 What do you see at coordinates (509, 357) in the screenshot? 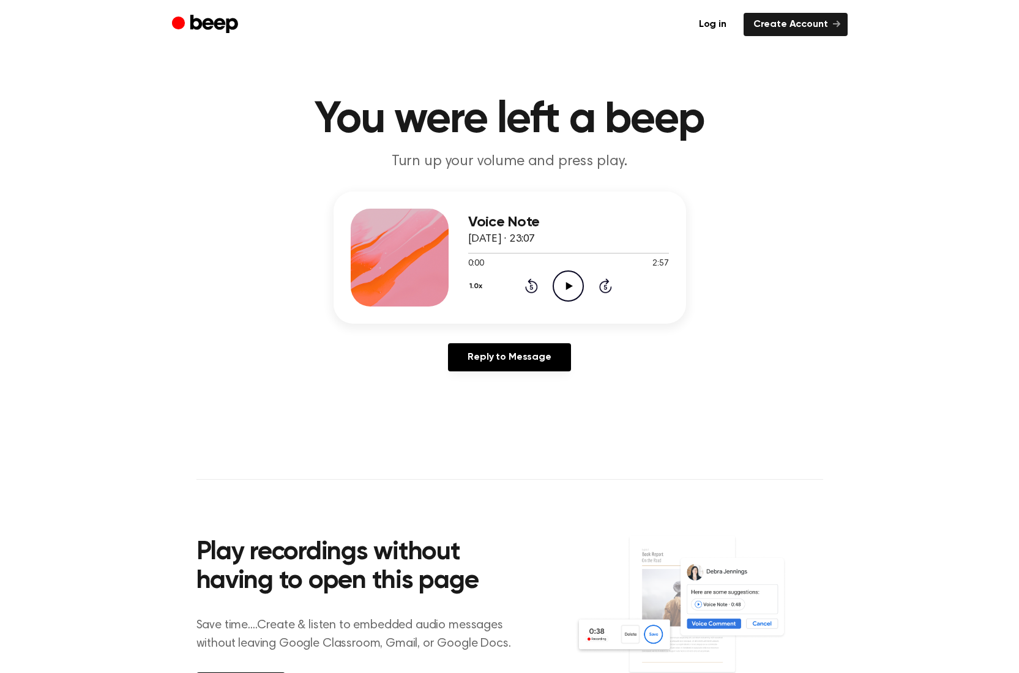
I see `a: Reply to Message` at bounding box center [509, 357].